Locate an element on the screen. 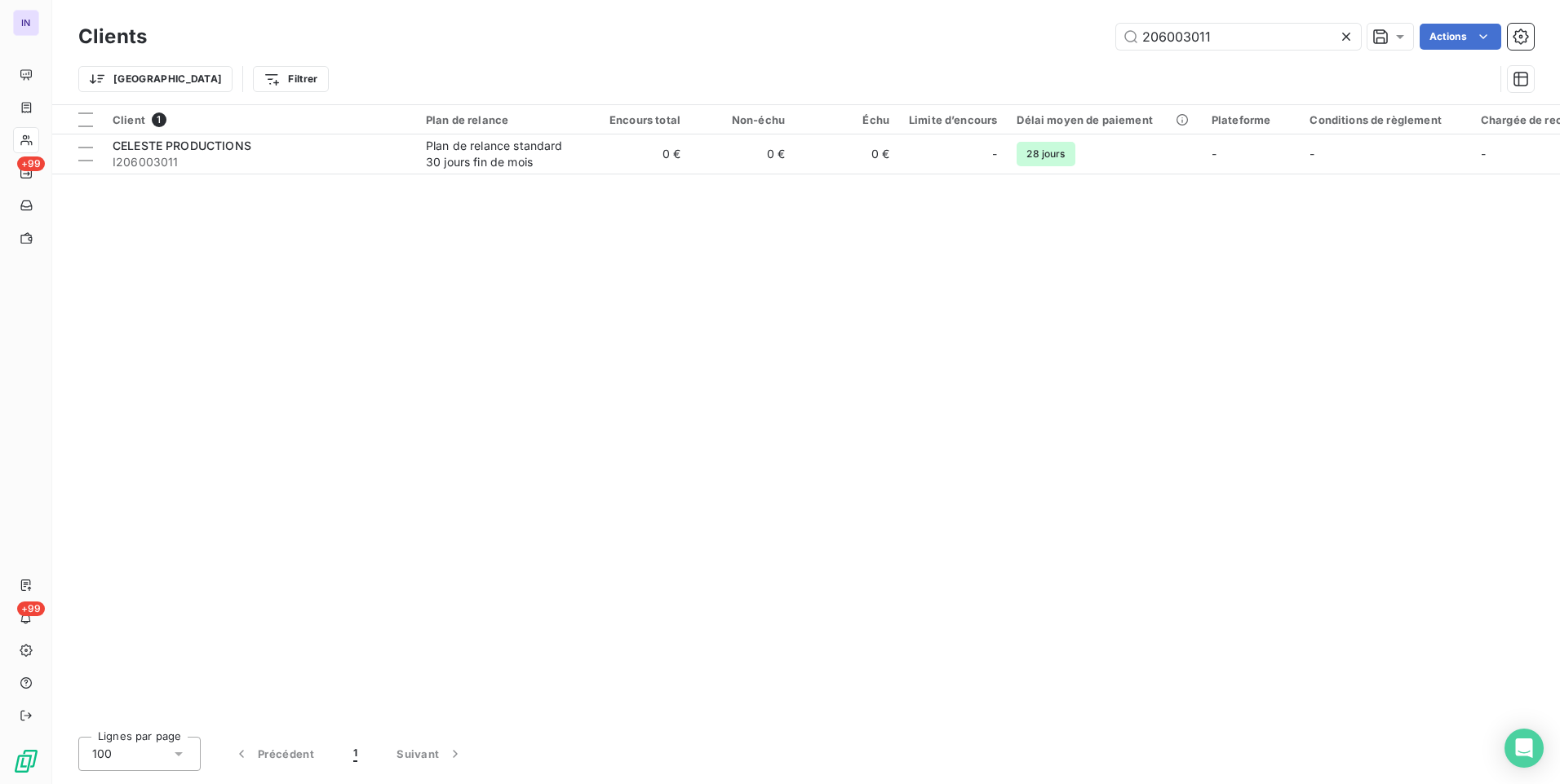 The width and height of the screenshot is (1560, 784). h3: Clients is located at coordinates (113, 37).